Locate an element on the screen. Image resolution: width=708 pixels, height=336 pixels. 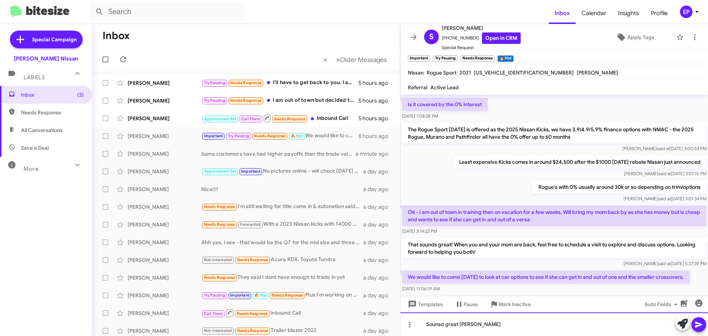
a: Special Campaign is located at coordinates (46, 39).